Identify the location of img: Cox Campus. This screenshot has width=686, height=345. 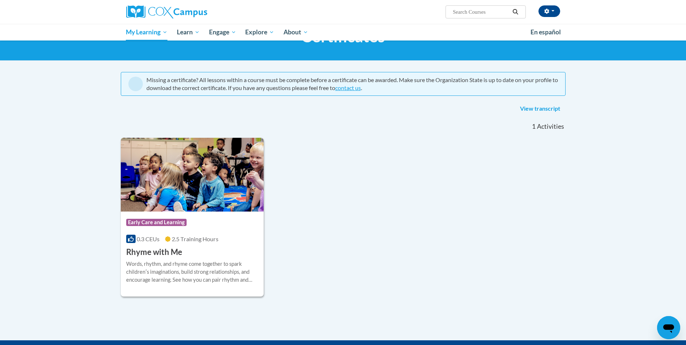
(167, 12).